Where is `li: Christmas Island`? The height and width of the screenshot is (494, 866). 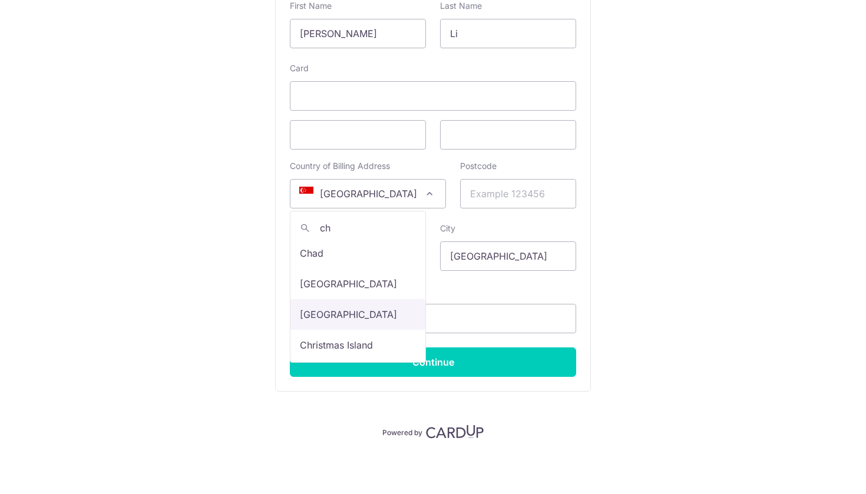
li: Christmas Island is located at coordinates (357, 345).